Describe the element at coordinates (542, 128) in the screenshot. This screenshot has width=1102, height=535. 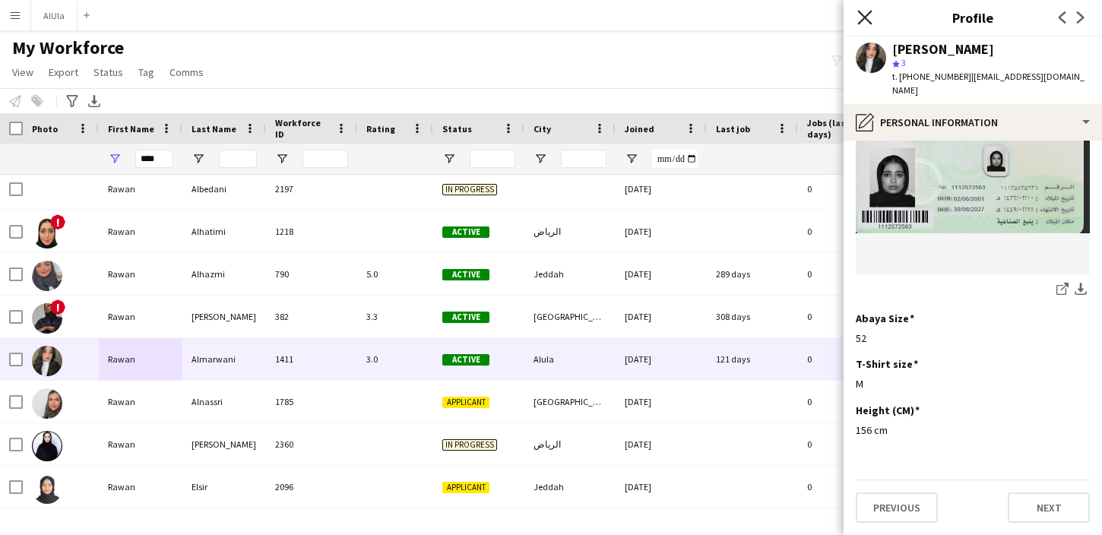
I see `span: City` at that location.